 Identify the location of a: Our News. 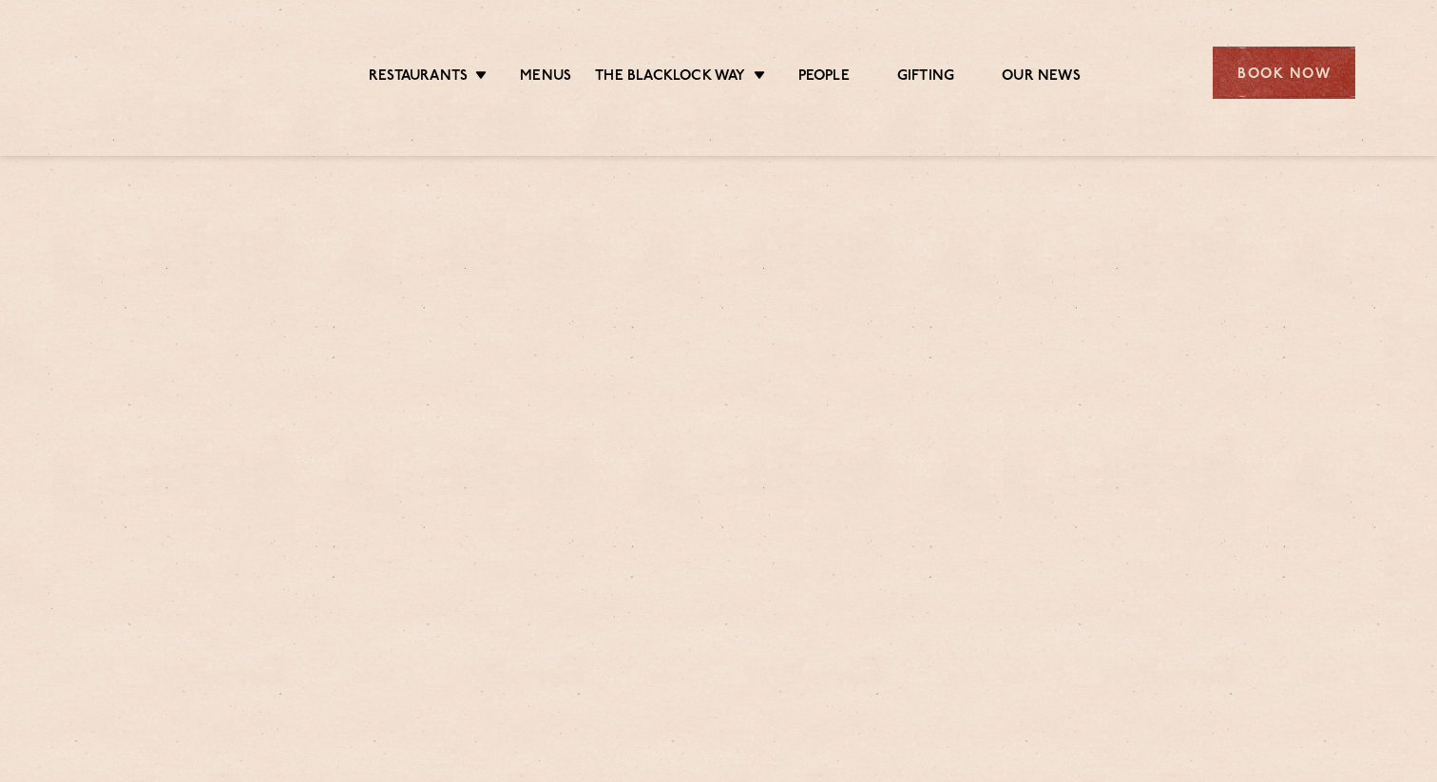
(1041, 78).